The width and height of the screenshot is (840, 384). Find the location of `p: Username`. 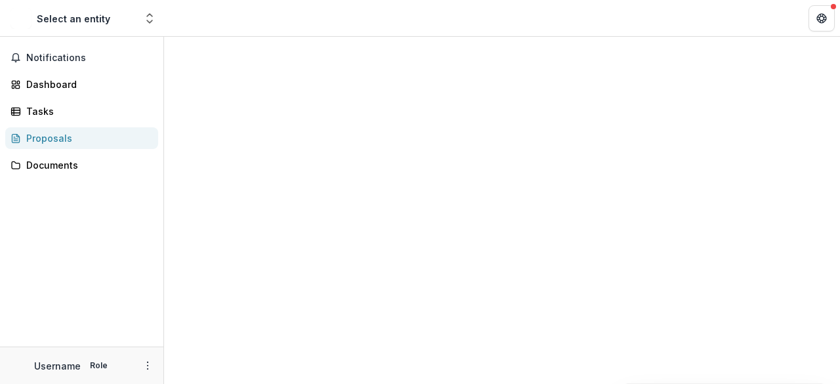

p: Username is located at coordinates (57, 365).